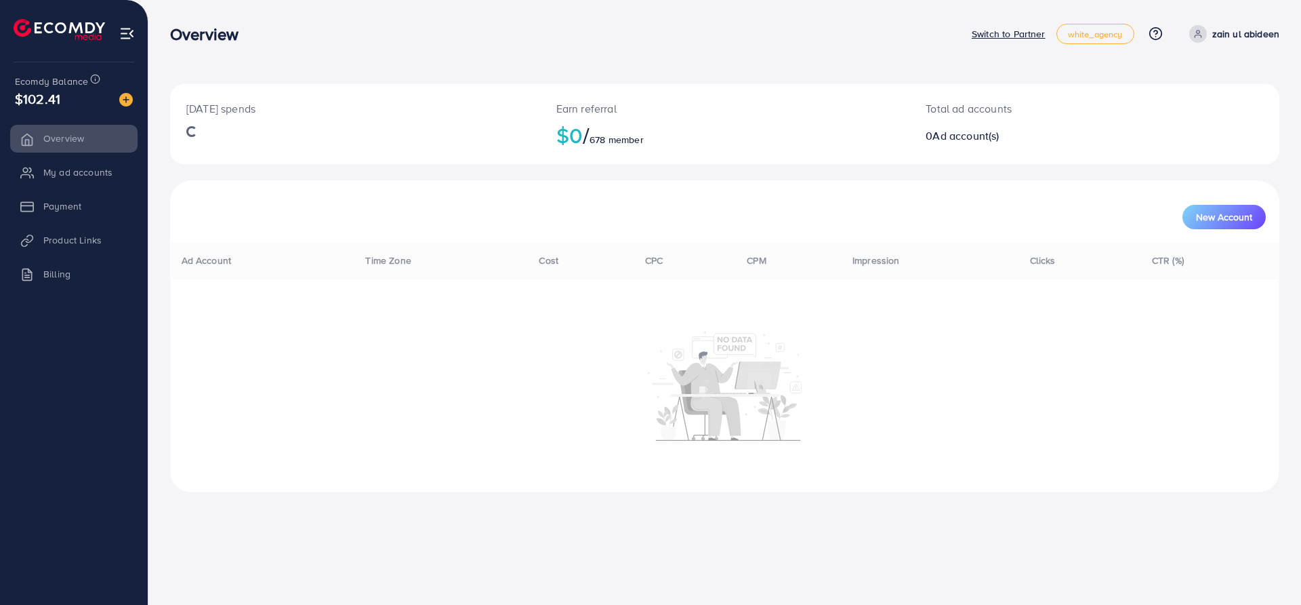  What do you see at coordinates (1048, 136) in the screenshot?
I see `h2: 0` at bounding box center [1048, 136].